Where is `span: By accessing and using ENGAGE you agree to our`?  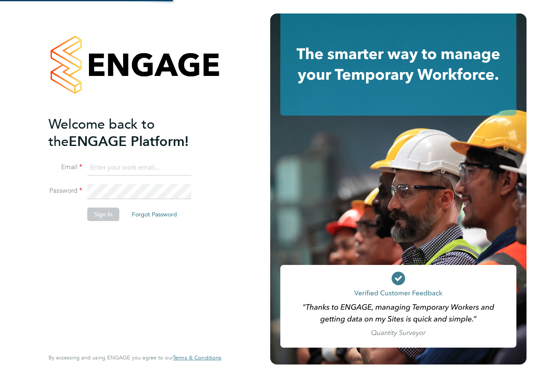 span: By accessing and using ENGAGE you agree to our is located at coordinates (135, 357).